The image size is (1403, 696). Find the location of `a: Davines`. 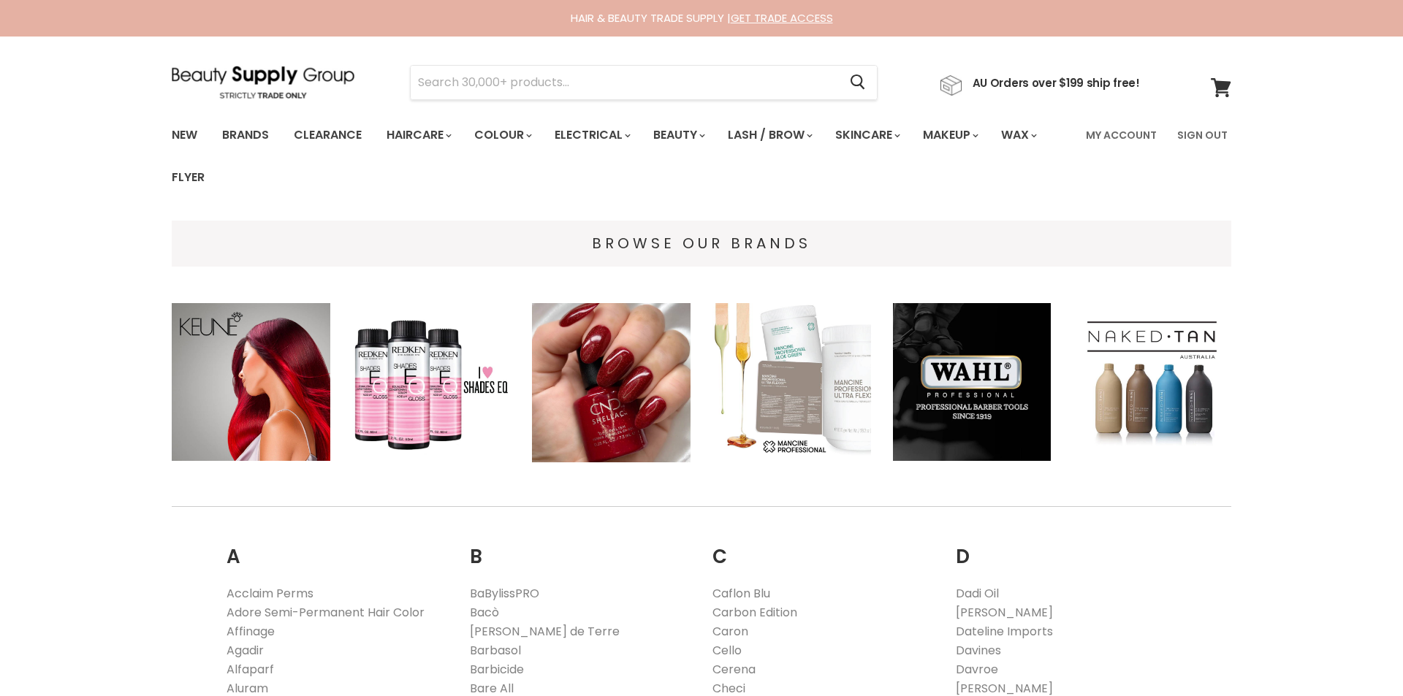

a: Davines is located at coordinates (978, 650).